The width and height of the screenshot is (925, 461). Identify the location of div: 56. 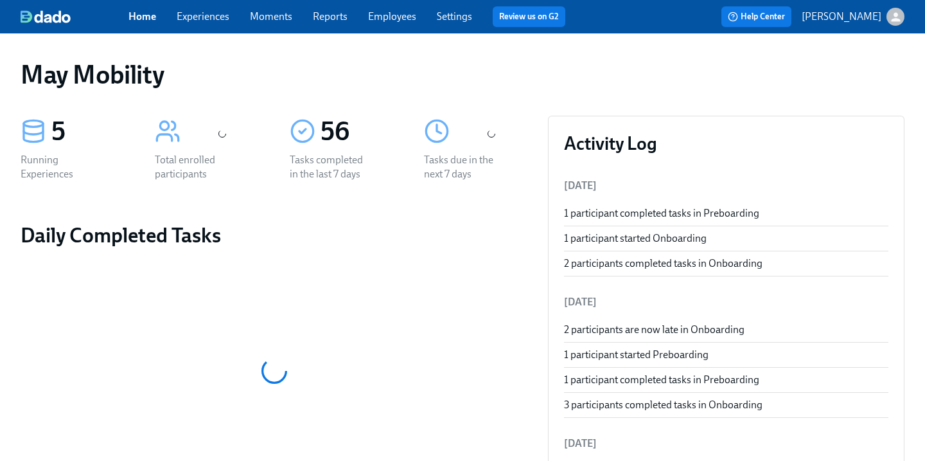
(356, 132).